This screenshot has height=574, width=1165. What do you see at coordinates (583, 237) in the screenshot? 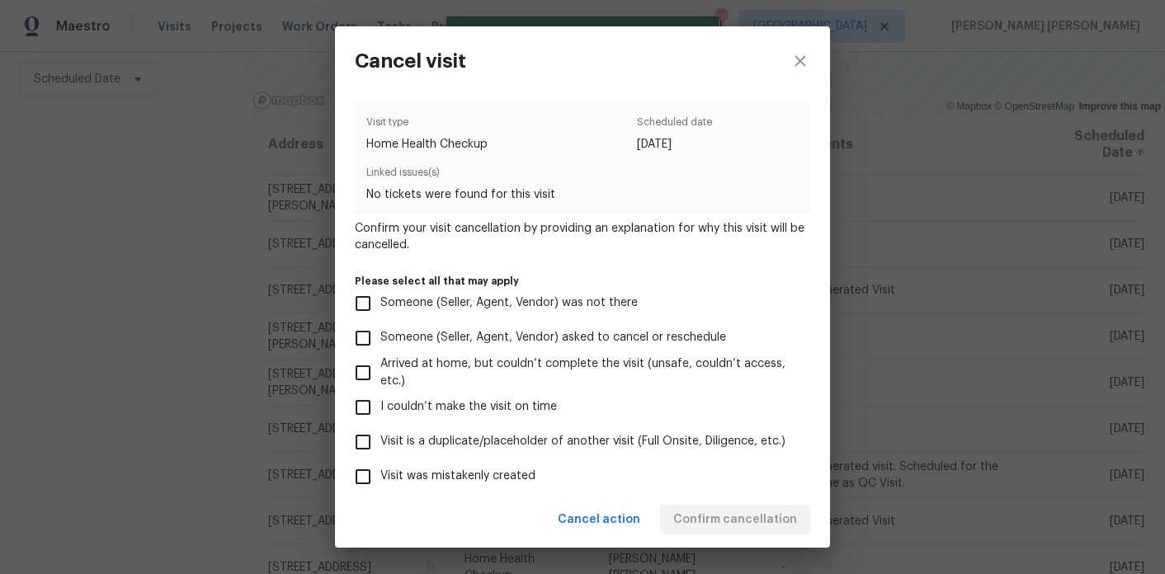
I see `span: Confirm your visit cancellation by providing an explanation for why this visit will be cancelled.` at bounding box center [583, 237].